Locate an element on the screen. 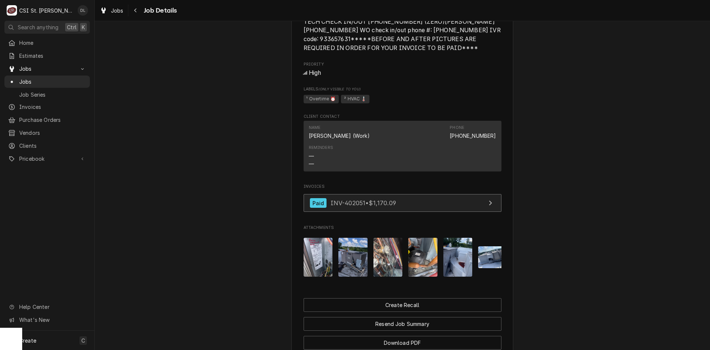  a: Home is located at coordinates (47, 43).